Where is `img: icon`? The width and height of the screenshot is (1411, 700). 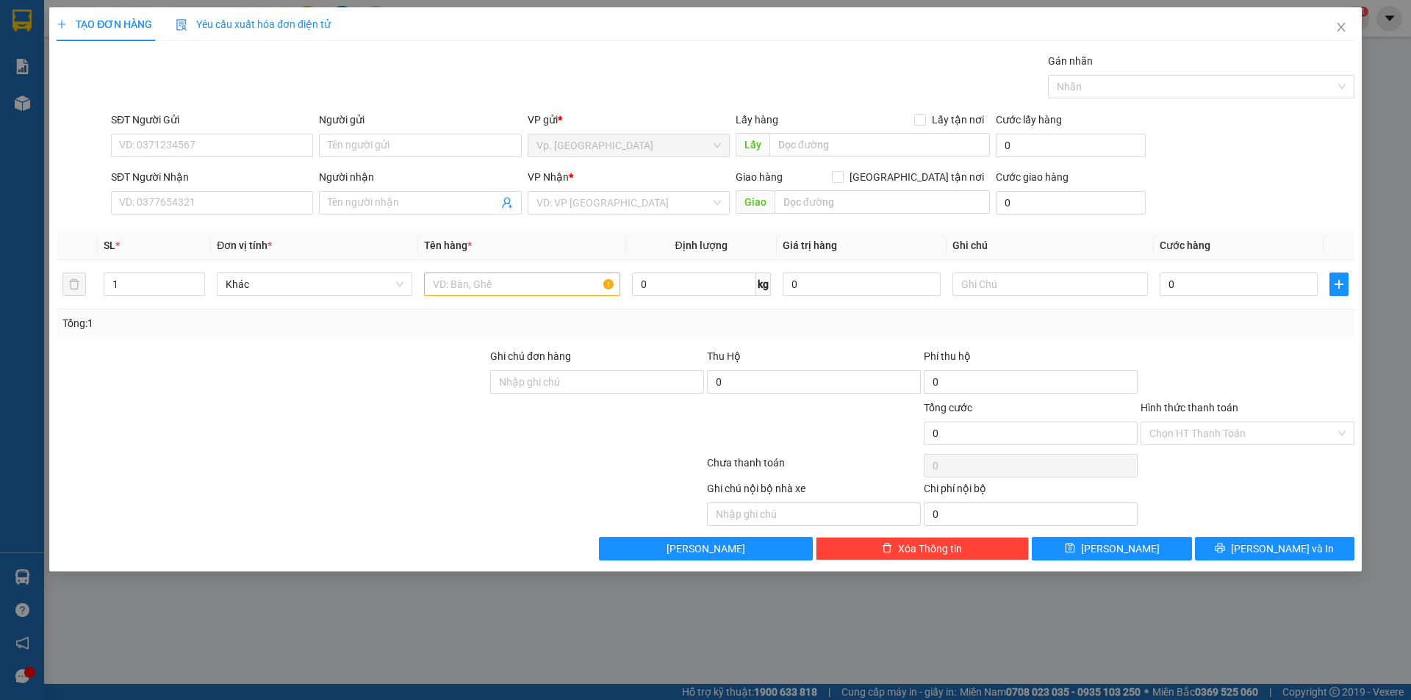 img: icon is located at coordinates (182, 25).